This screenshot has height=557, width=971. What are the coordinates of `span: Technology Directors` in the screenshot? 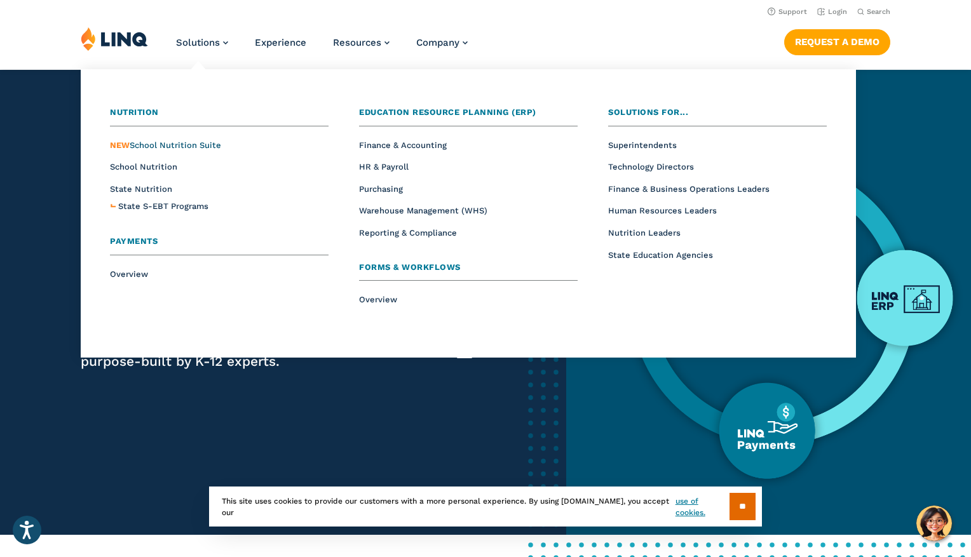 It's located at (651, 167).